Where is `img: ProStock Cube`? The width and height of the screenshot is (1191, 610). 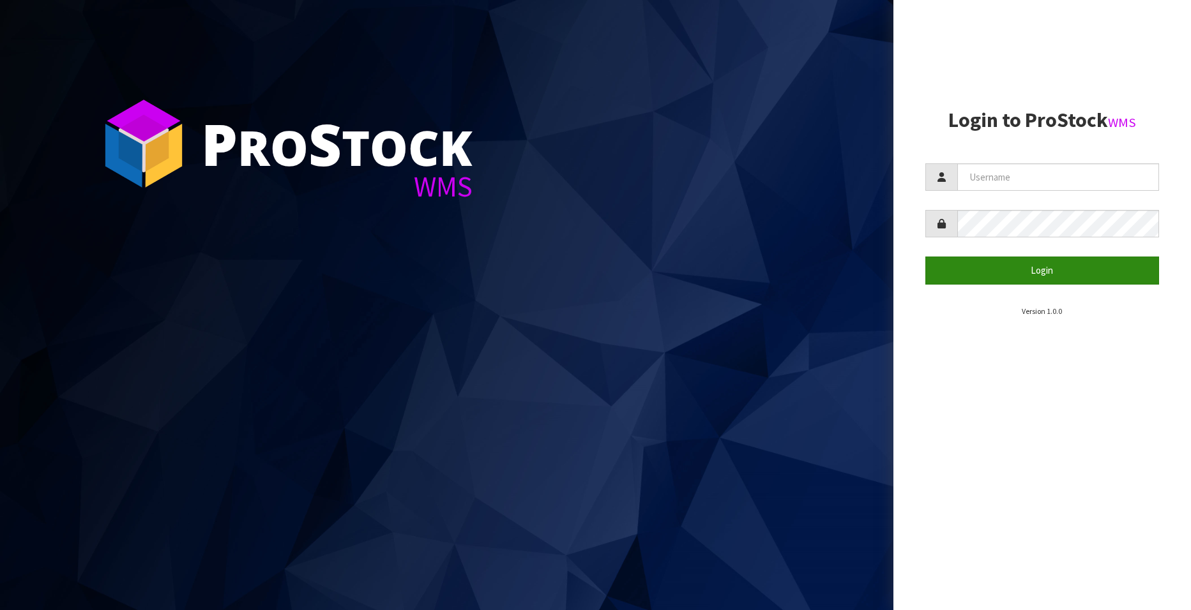
img: ProStock Cube is located at coordinates (144, 144).